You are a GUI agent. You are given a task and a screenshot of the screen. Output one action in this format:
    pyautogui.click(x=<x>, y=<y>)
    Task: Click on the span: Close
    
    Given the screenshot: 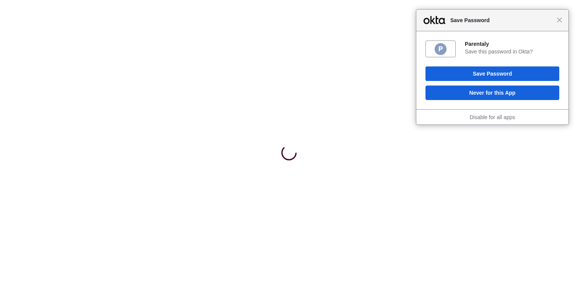 What is the action you would take?
    pyautogui.click(x=559, y=20)
    